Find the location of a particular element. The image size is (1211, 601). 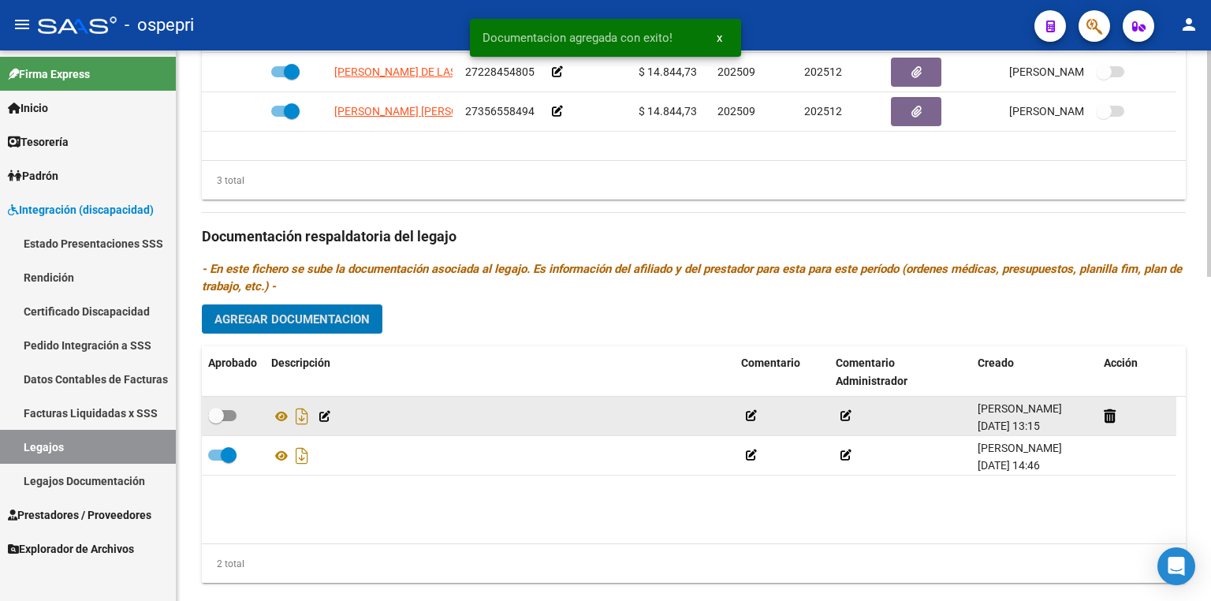

span: Documentacion agregada con exito! is located at coordinates (577, 38).